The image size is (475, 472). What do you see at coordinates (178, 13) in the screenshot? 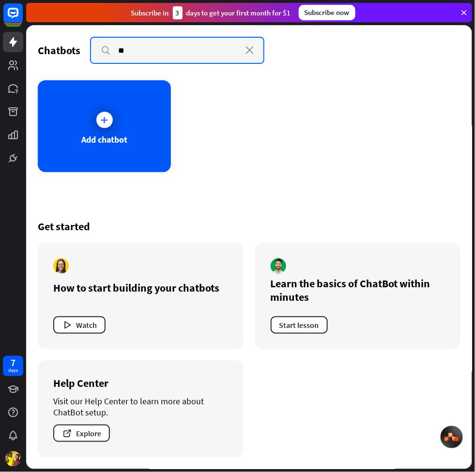
I see `div: 3` at bounding box center [178, 13].